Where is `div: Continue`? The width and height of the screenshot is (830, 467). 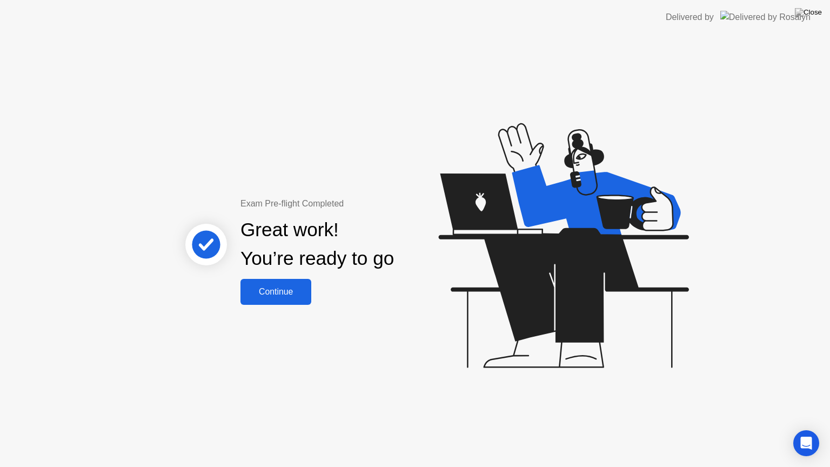
div: Continue is located at coordinates (276, 292).